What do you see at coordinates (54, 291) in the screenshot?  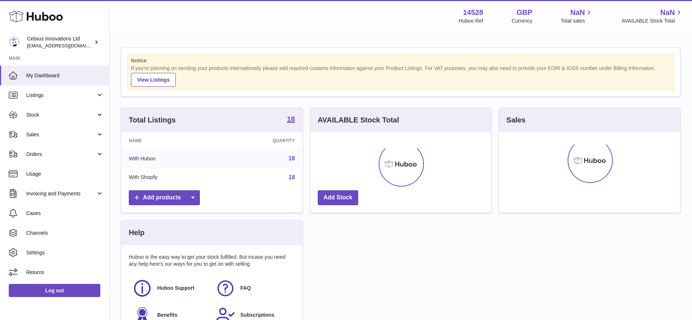 I see `a: Log out` at bounding box center [54, 291].